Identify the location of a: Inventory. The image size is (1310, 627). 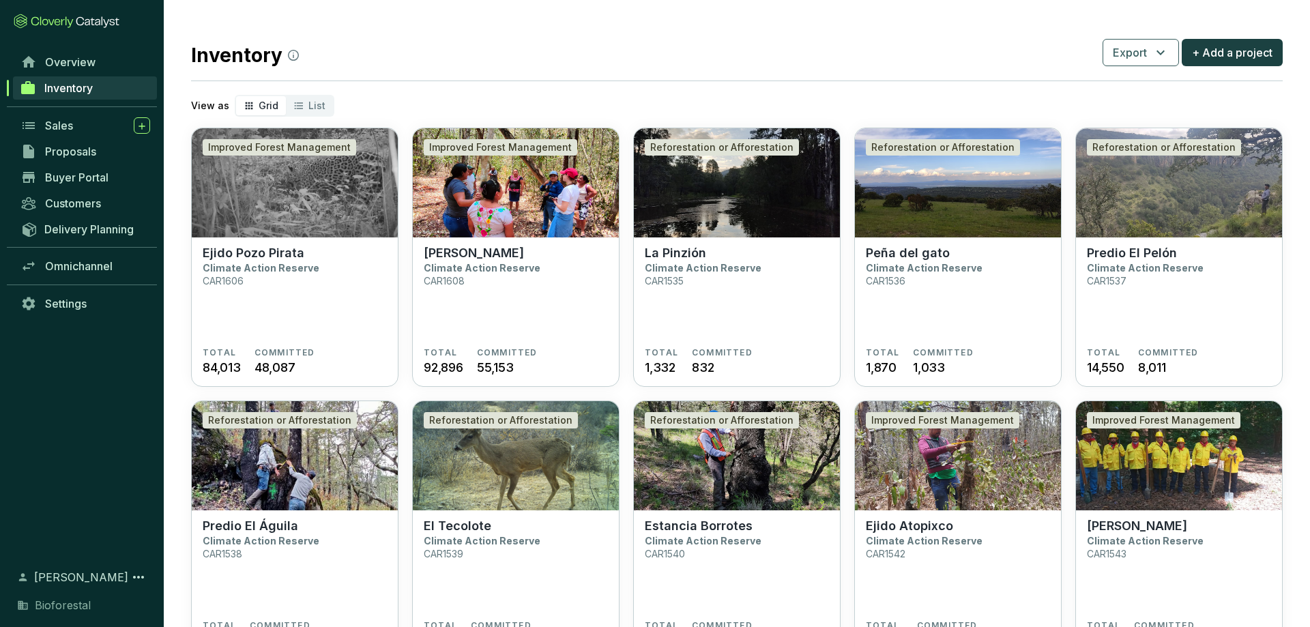
(85, 88).